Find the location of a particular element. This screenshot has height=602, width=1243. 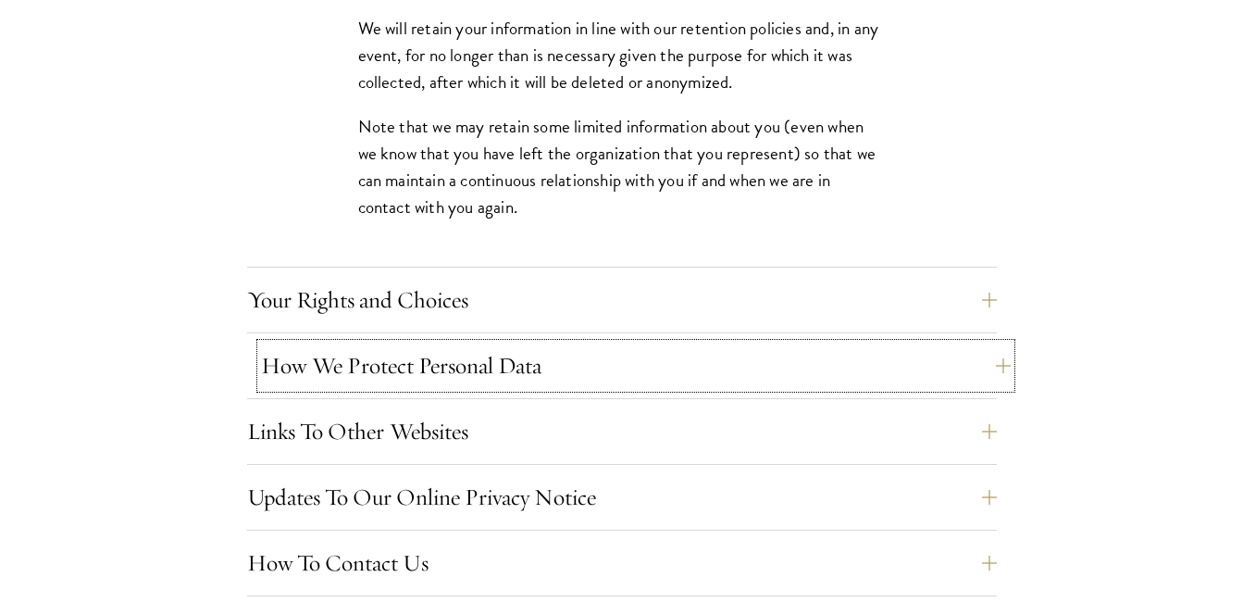

span: We will retain your information in line with our retention policies and, in any event, for no lon... is located at coordinates (618, 55).